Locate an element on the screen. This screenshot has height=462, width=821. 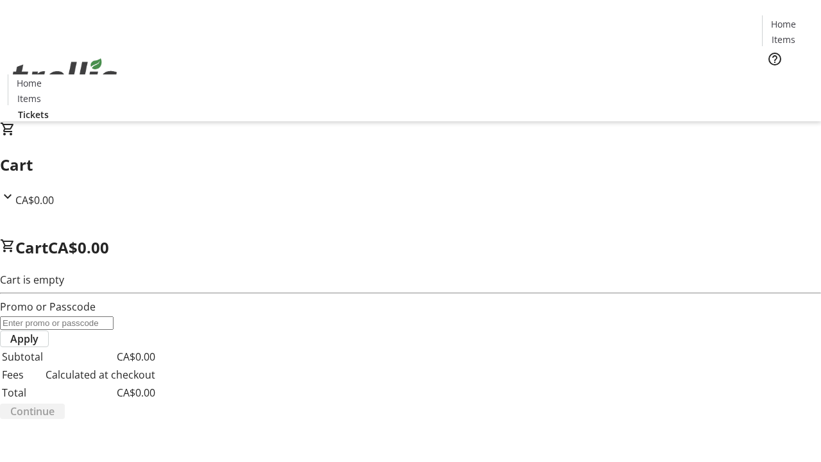
td: Calculated at checkout is located at coordinates (100, 375).